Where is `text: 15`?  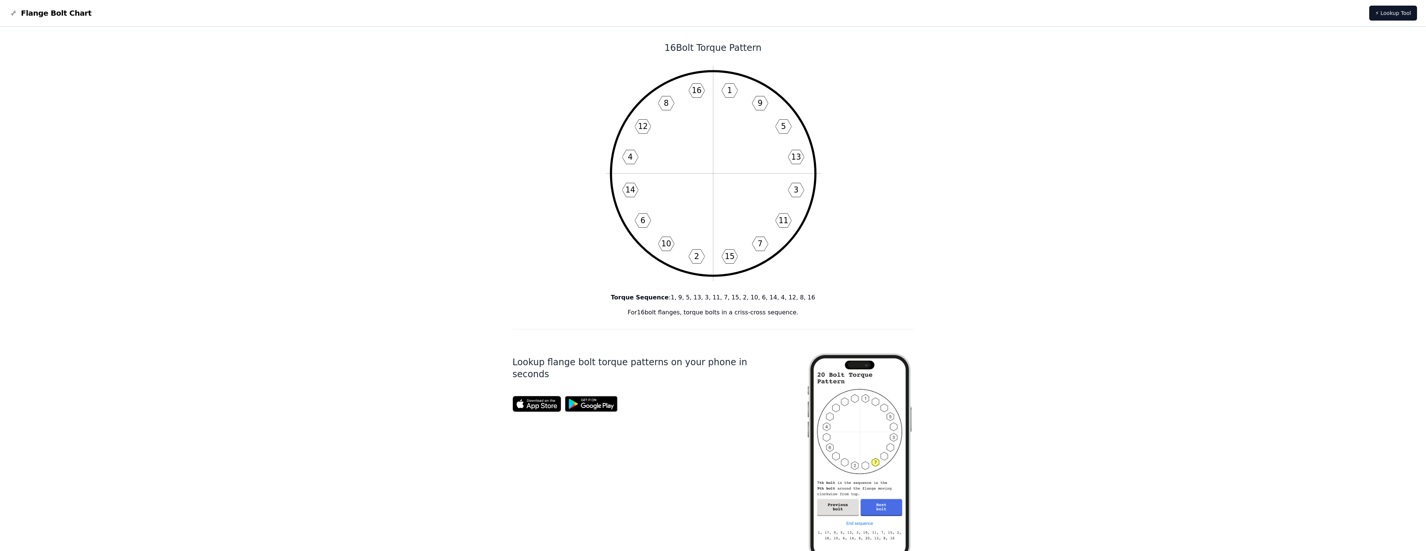 text: 15 is located at coordinates (729, 256).